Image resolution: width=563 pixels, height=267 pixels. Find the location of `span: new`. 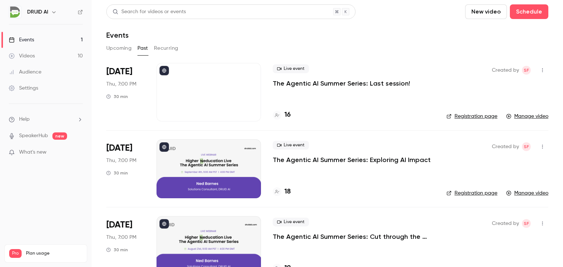

span: new is located at coordinates (60, 136).